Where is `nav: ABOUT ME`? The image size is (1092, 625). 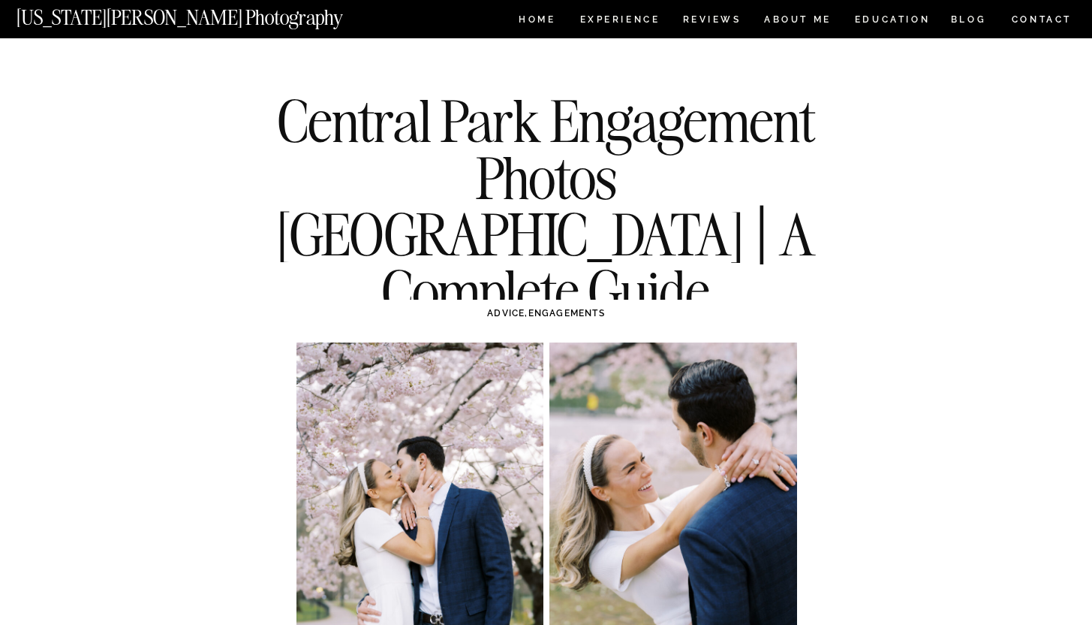 nav: ABOUT ME is located at coordinates (798, 21).